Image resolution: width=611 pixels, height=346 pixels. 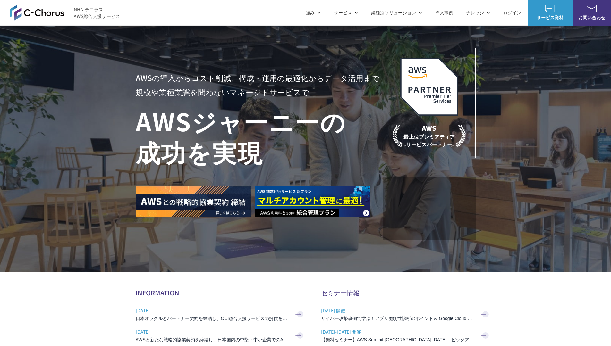 What do you see at coordinates (444, 13) in the screenshot?
I see `a: 導入事例` at bounding box center [444, 13].